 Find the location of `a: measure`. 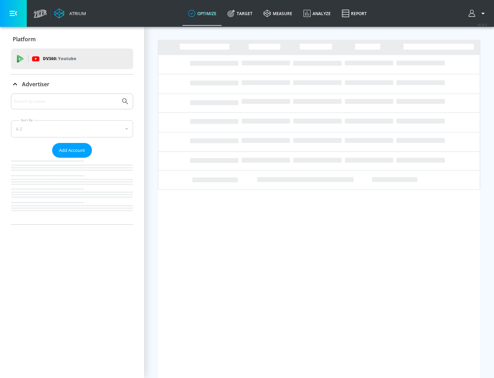

a: measure is located at coordinates (278, 13).